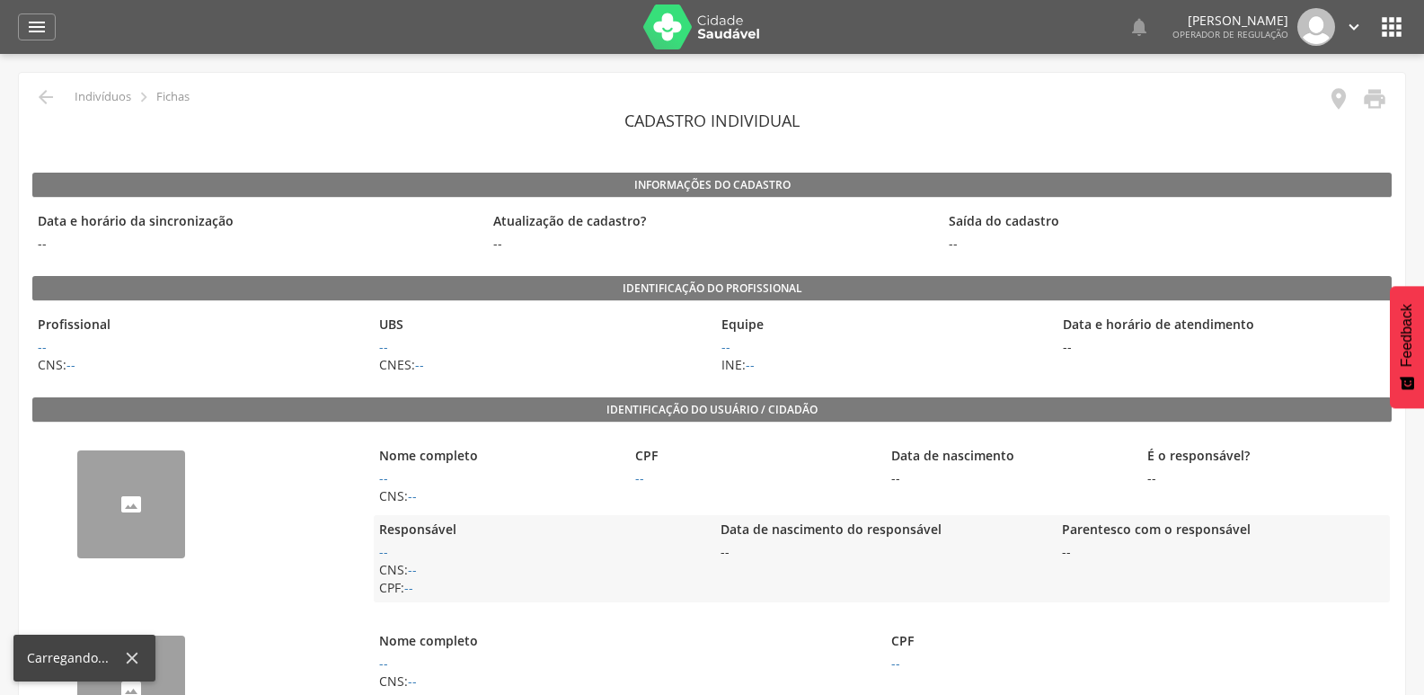  I want to click on legend: Responsável, so click(540, 530).